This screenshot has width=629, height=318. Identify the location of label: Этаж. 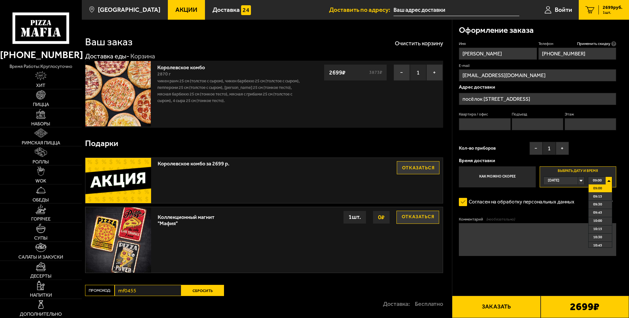
(590, 114).